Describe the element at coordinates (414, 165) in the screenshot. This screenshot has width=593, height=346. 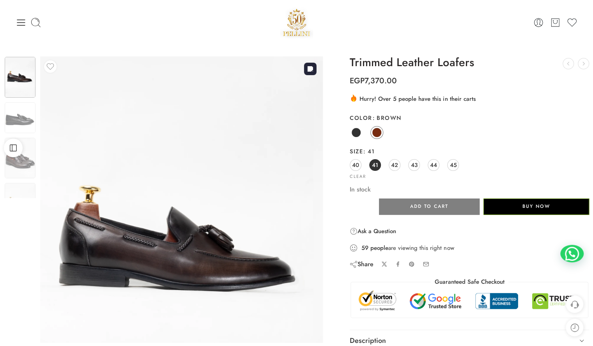
I see `a: 43` at that location.